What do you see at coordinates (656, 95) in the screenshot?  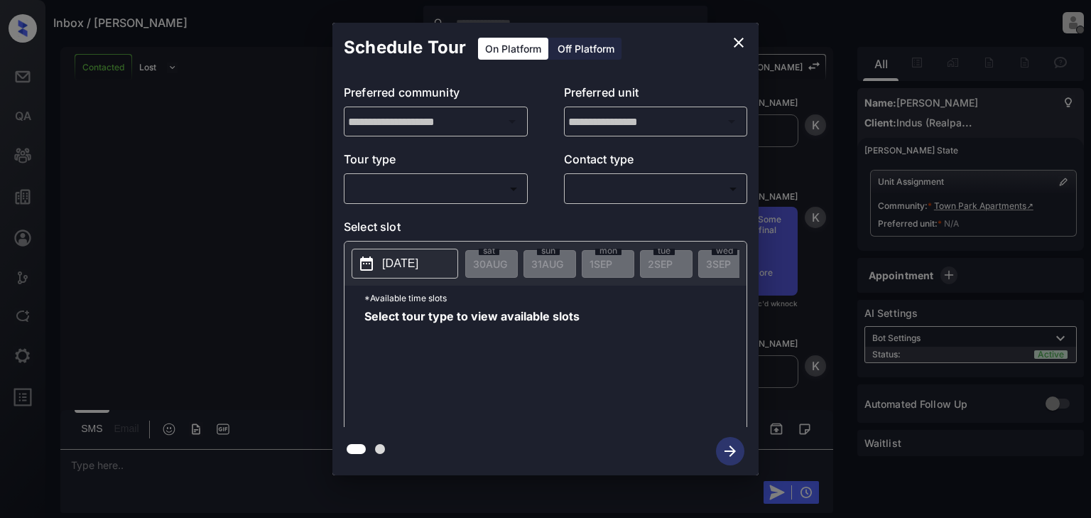 I see `p: Preferred unit` at bounding box center [656, 95].